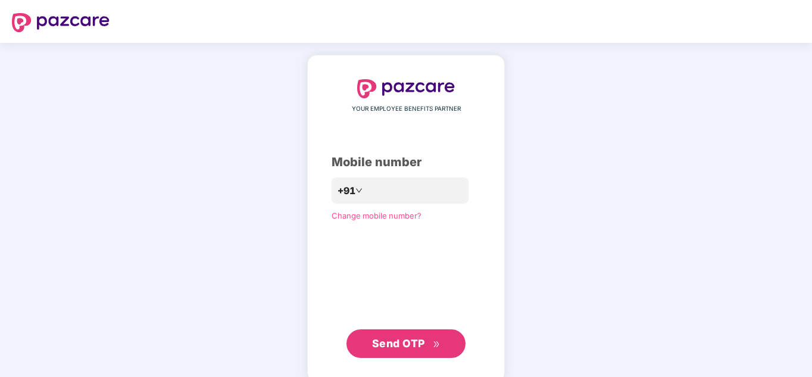 This screenshot has height=377, width=812. Describe the element at coordinates (347, 191) in the screenshot. I see `span: +91` at that location.